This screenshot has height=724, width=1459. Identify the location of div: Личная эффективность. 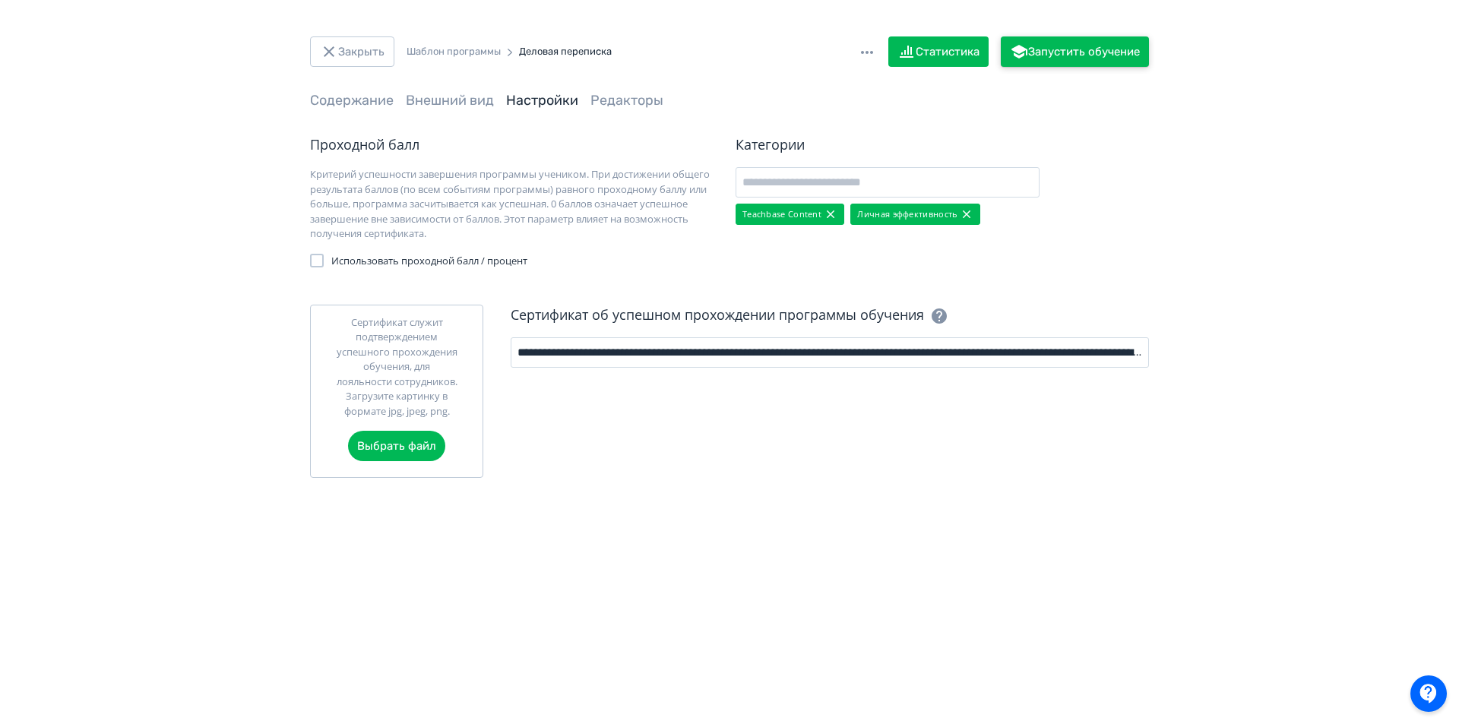
(915, 214).